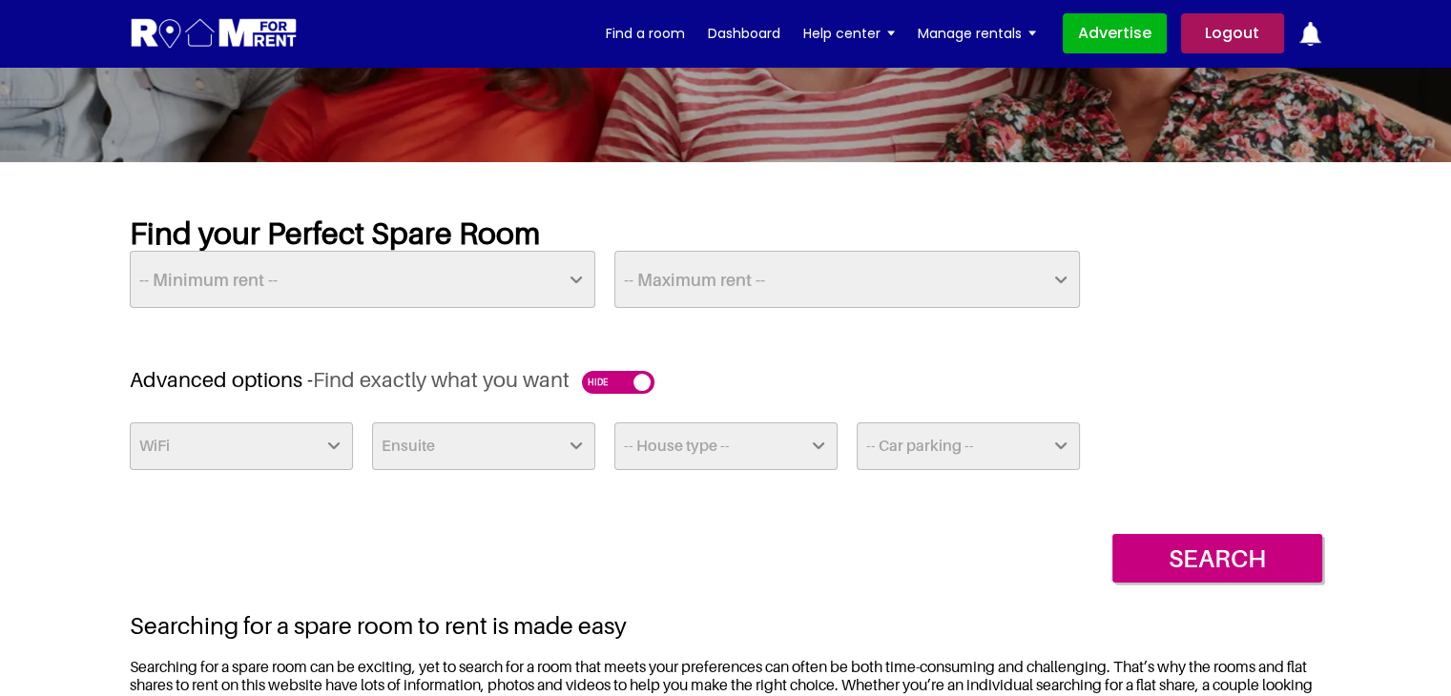 This screenshot has width=1451, height=696. Describe the element at coordinates (214, 33) in the screenshot. I see `img: Logo for Room for Rent, featuring a welcoming design with a house icon and modern typography` at that location.